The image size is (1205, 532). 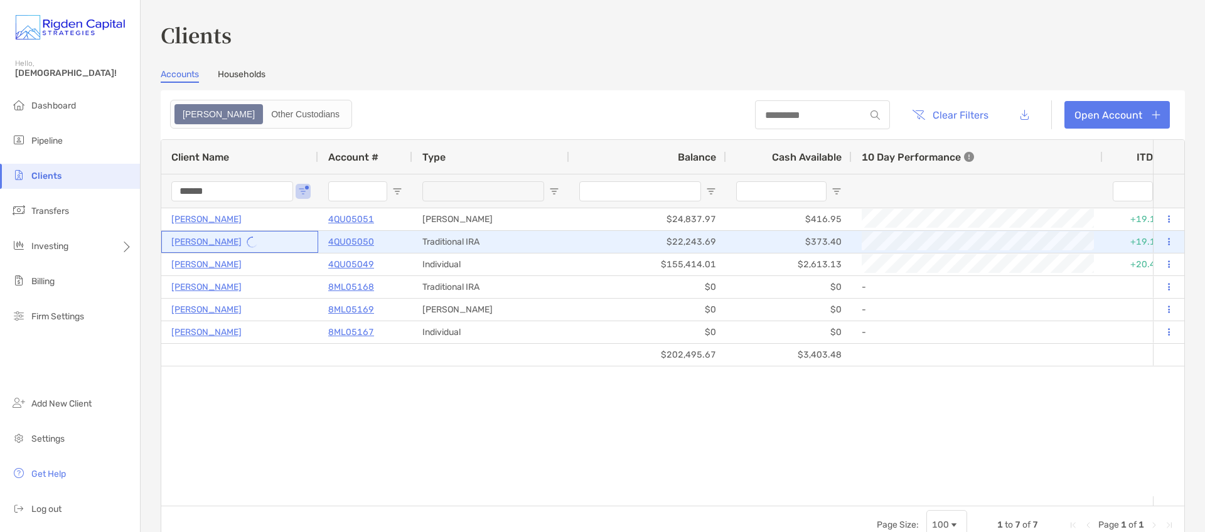 I want to click on img: logout icon, so click(x=19, y=508).